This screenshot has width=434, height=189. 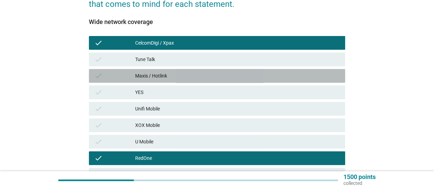 What do you see at coordinates (360, 177) in the screenshot?
I see `p: 1500 points` at bounding box center [360, 177].